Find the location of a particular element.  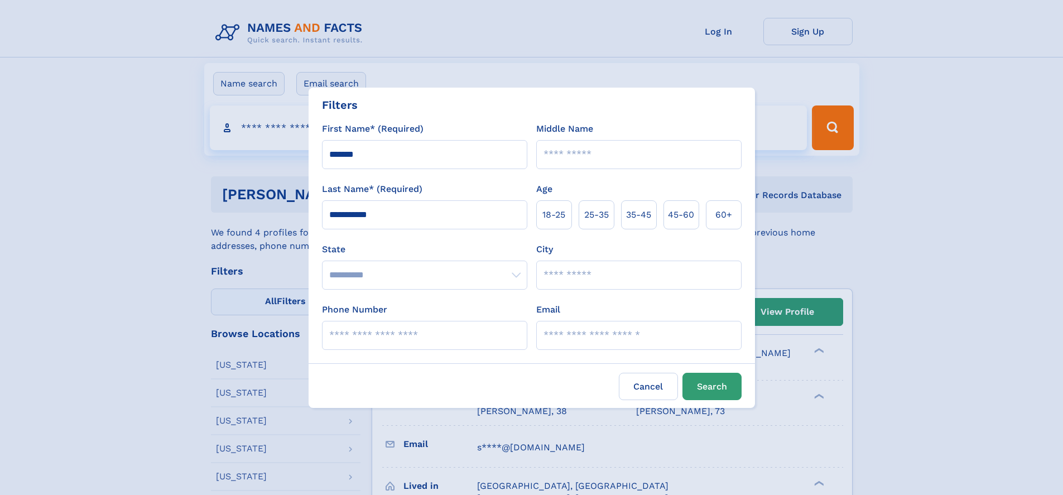

span: 60+ is located at coordinates (724, 215).